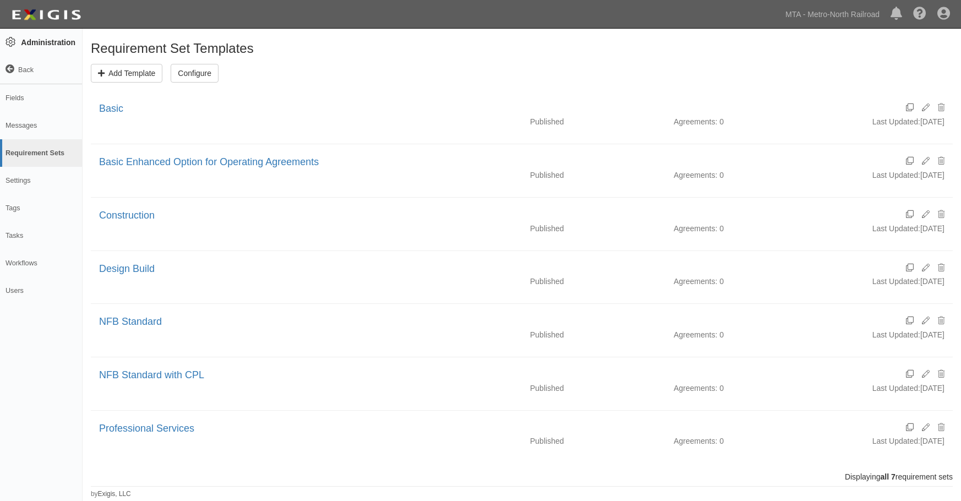 Image resolution: width=961 pixels, height=501 pixels. Describe the element at coordinates (151, 375) in the screenshot. I see `a: NFB Standard with CPL` at that location.